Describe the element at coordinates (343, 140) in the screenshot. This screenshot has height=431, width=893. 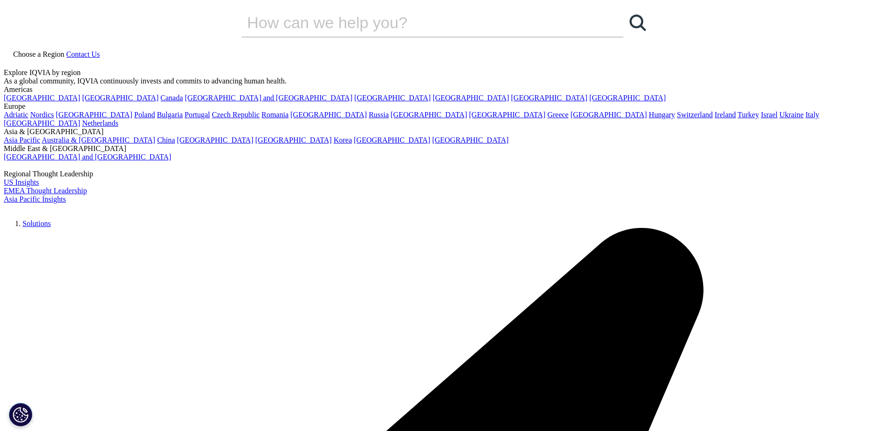
I see `a: Korea` at that location.